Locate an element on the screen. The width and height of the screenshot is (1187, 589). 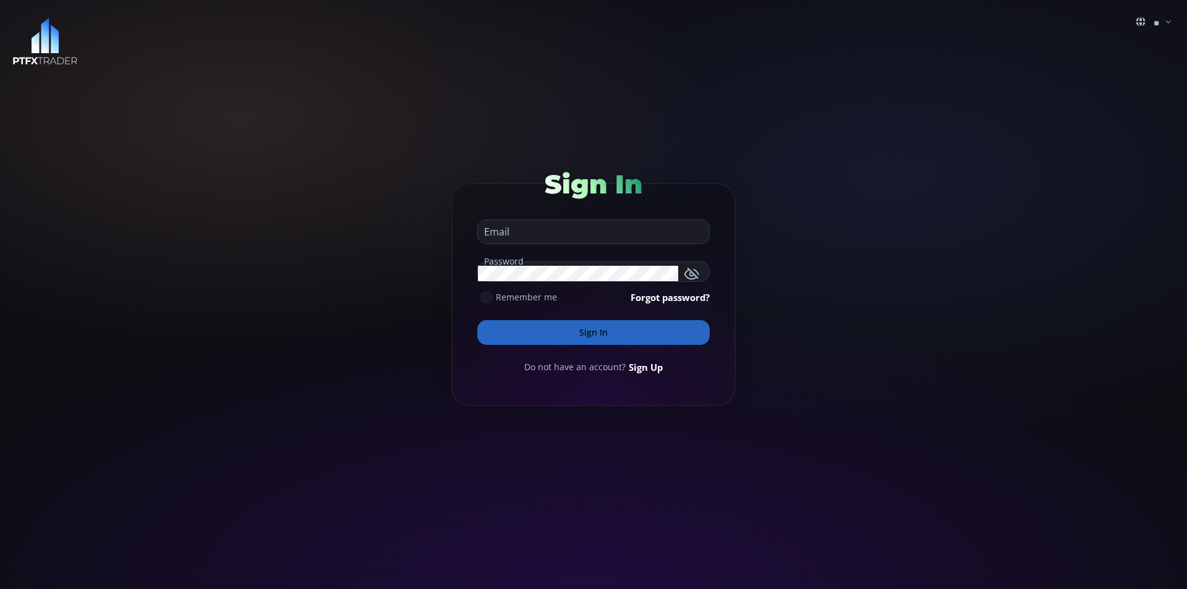
img: LOGO is located at coordinates (45, 41).